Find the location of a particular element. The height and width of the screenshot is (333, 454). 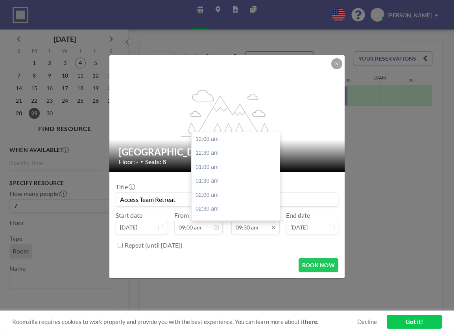

div: 01:00 am is located at coordinates (238, 167).